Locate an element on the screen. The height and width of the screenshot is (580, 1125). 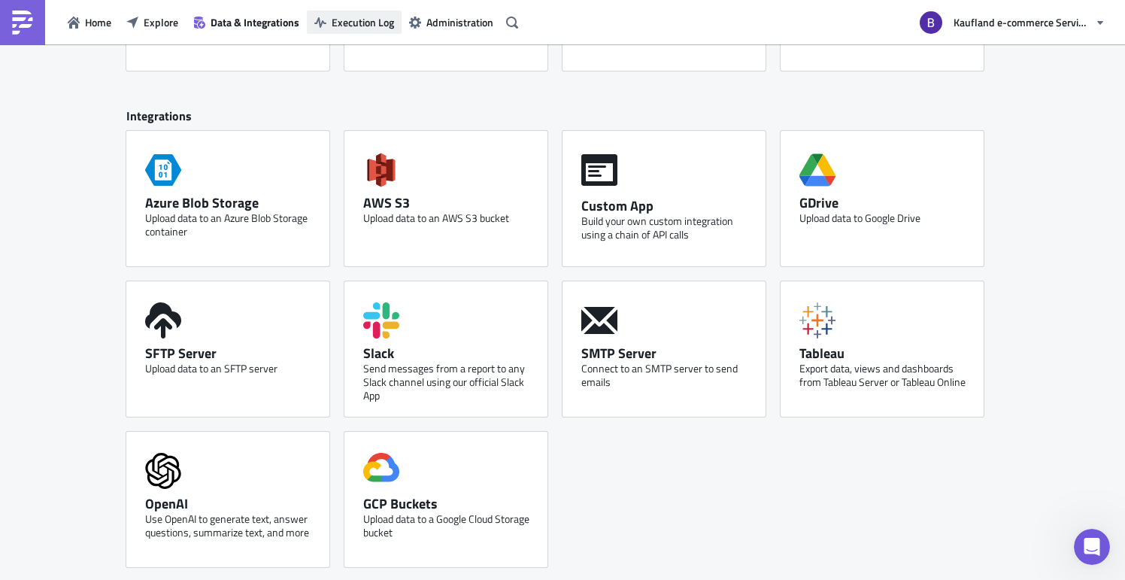
div: Upload data to an AWS S3 bucket is located at coordinates (450, 218).